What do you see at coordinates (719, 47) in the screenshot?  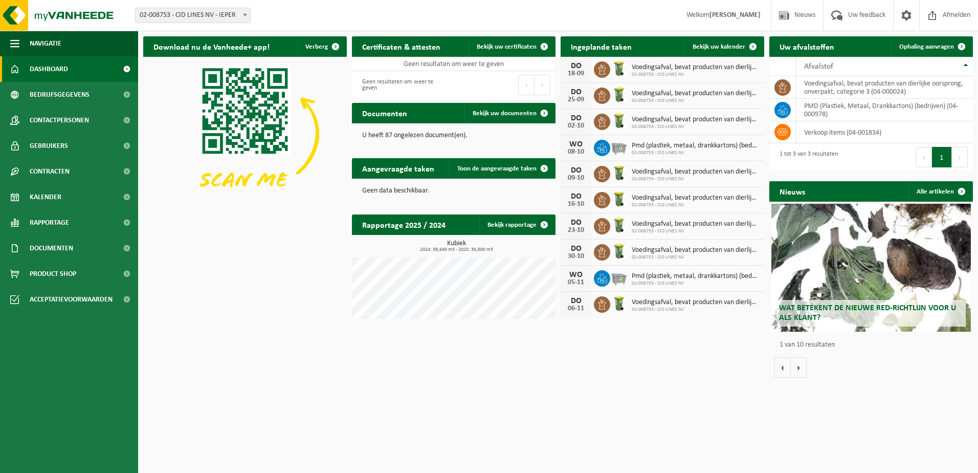 I see `span: Bekijk uw kalender` at bounding box center [719, 47].